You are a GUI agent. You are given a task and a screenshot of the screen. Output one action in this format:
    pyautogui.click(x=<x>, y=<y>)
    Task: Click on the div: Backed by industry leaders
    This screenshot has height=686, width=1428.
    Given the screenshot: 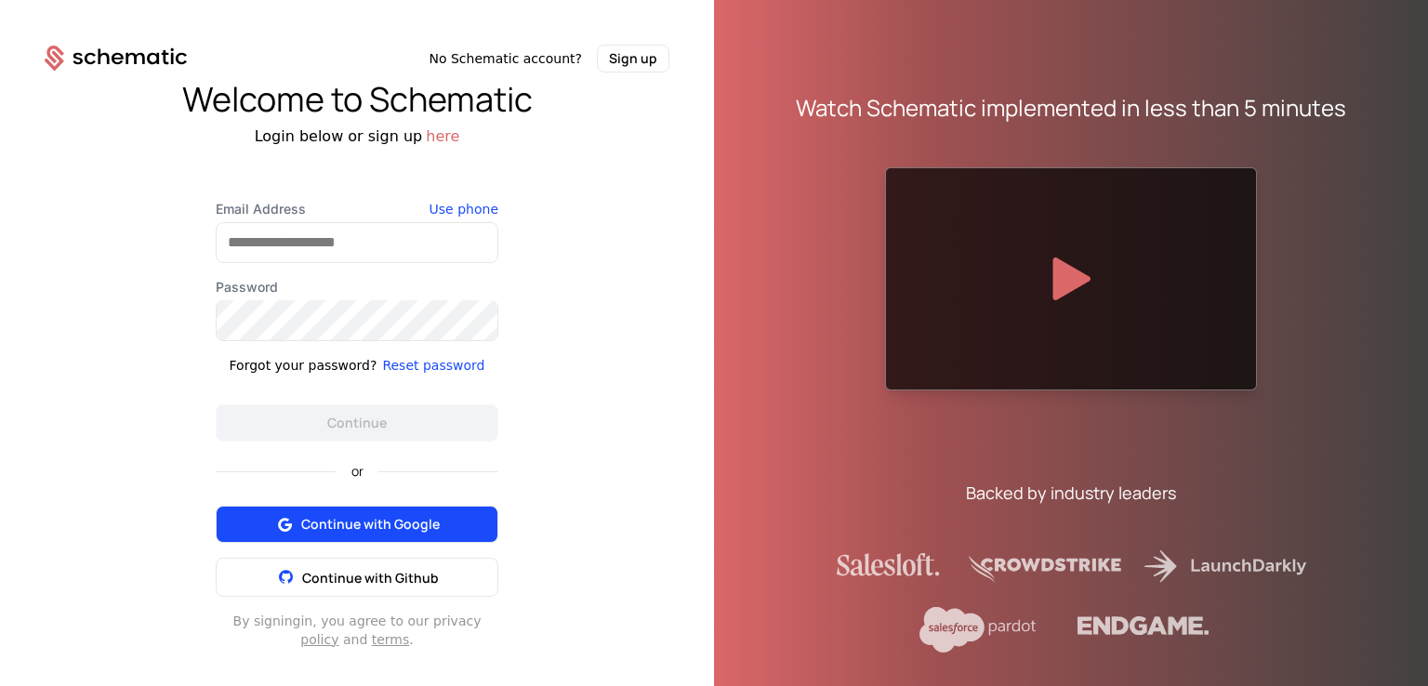 What is the action you would take?
    pyautogui.click(x=1071, y=493)
    